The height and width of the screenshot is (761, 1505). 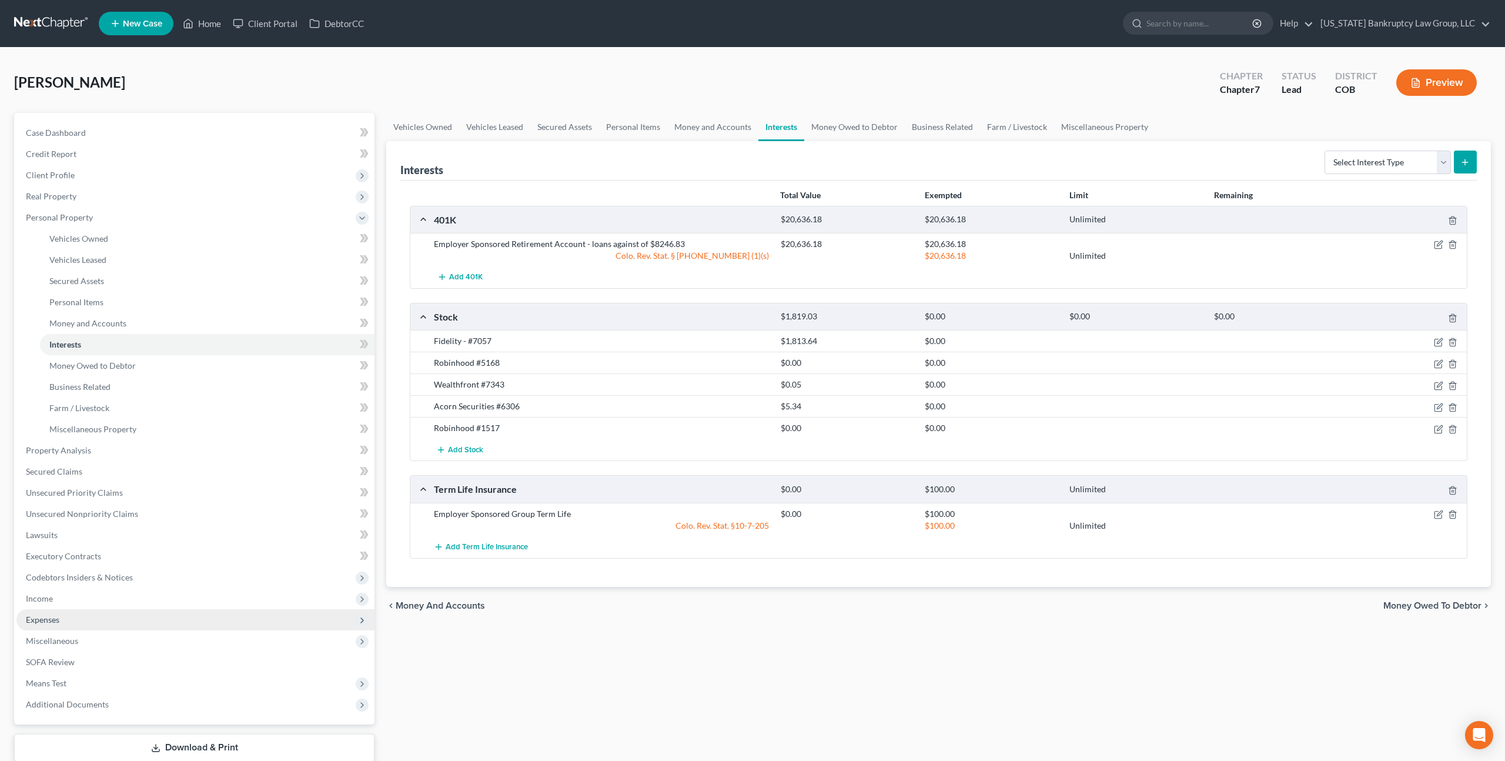 I want to click on button: Add 401K, so click(x=460, y=277).